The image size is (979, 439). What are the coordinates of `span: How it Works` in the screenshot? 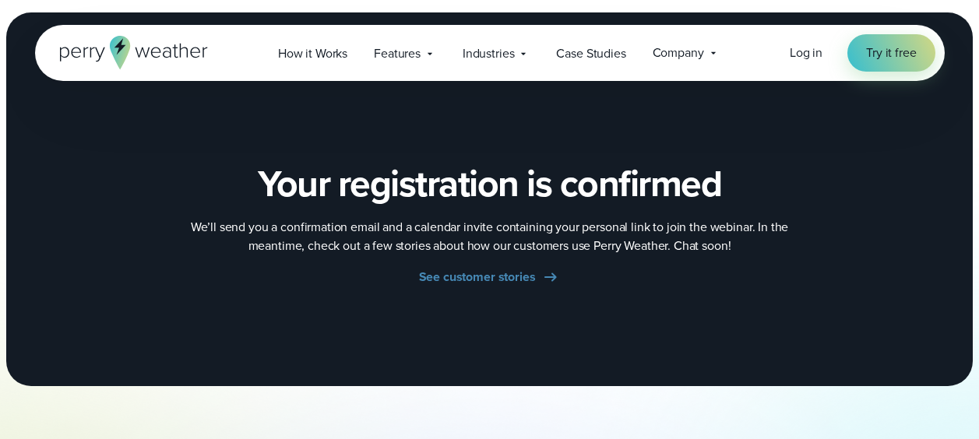 It's located at (312, 54).